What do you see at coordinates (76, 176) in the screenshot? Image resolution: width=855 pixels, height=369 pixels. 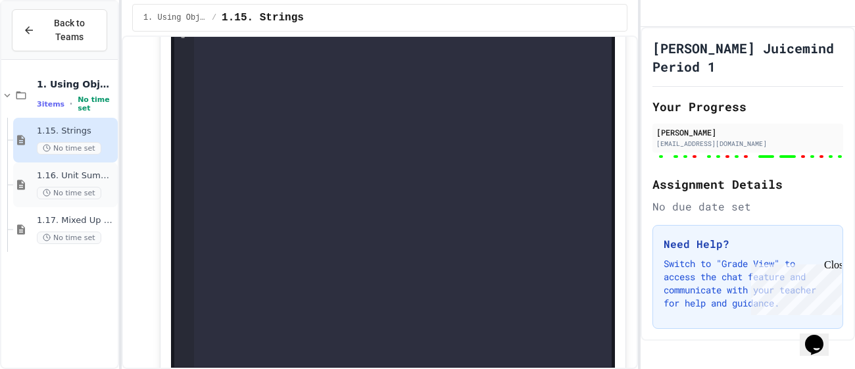 I see `span: 1.16. Unit Summary 1a (1.1-1.6)` at bounding box center [76, 176].